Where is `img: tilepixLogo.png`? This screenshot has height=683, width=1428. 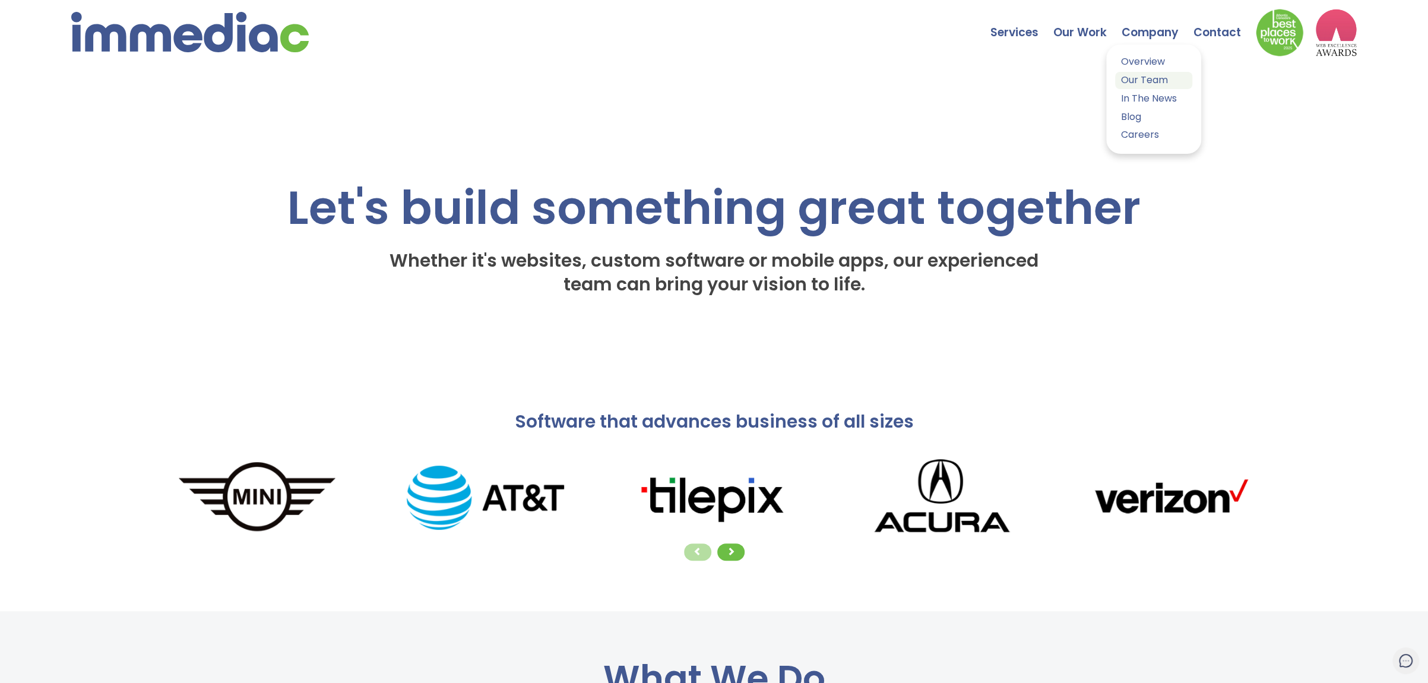 img: tilepixLogo.png is located at coordinates (711, 497).